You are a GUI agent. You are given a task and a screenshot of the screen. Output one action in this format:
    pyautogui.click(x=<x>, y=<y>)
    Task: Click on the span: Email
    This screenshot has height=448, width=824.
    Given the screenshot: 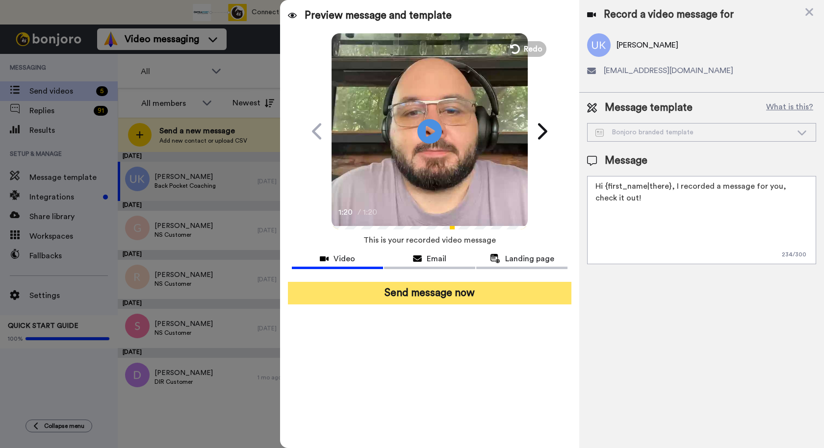 What is the action you would take?
    pyautogui.click(x=437, y=259)
    